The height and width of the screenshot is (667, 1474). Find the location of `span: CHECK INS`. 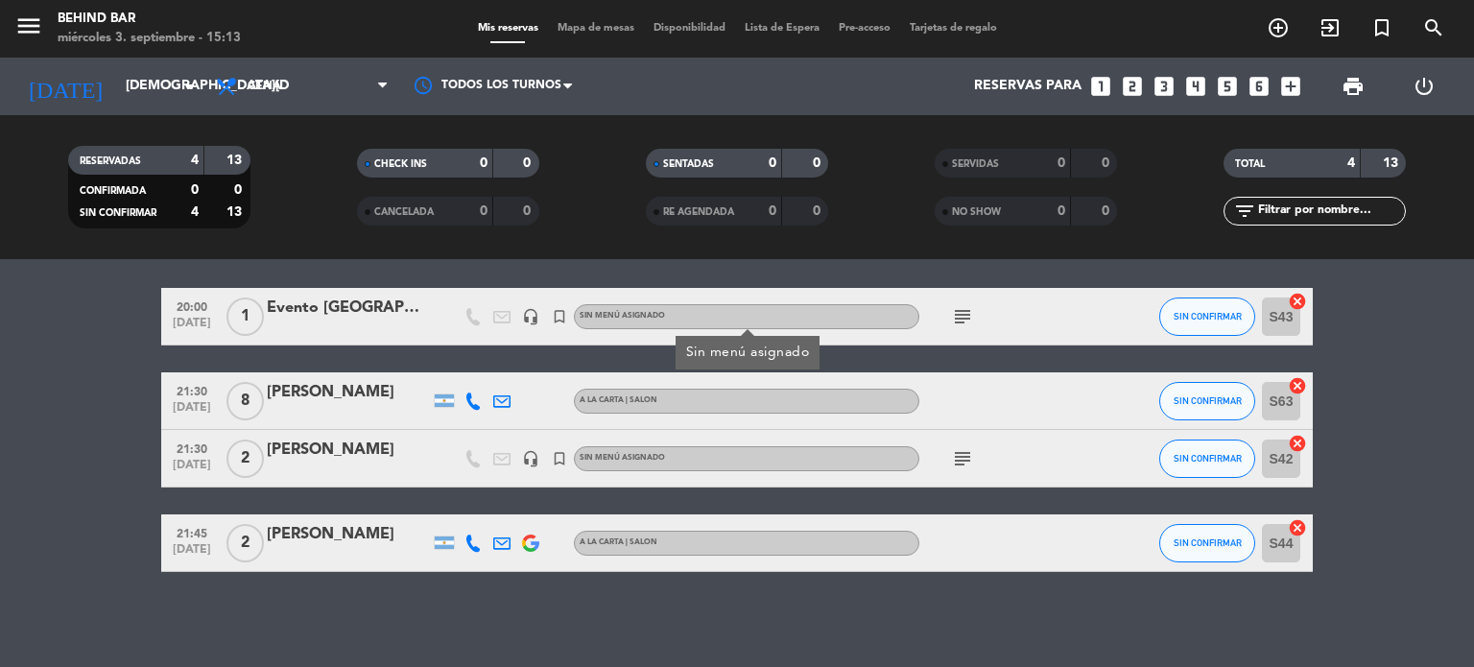

span: CHECK INS is located at coordinates (400, 164).